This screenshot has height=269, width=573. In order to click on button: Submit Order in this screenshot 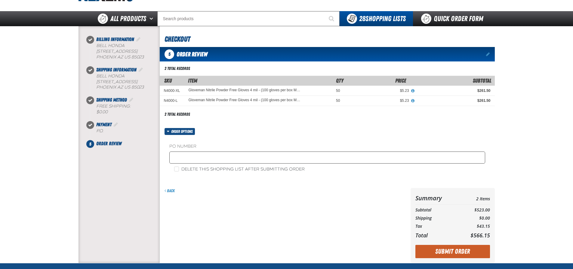, I will do `click(453, 251)`.